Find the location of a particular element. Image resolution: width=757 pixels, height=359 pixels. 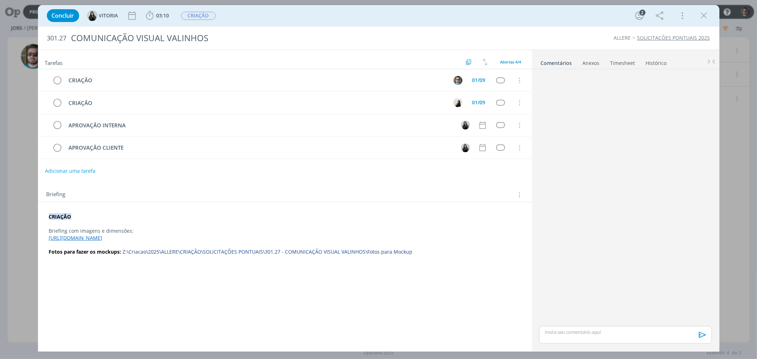

button: VVITORIA is located at coordinates (103, 16).